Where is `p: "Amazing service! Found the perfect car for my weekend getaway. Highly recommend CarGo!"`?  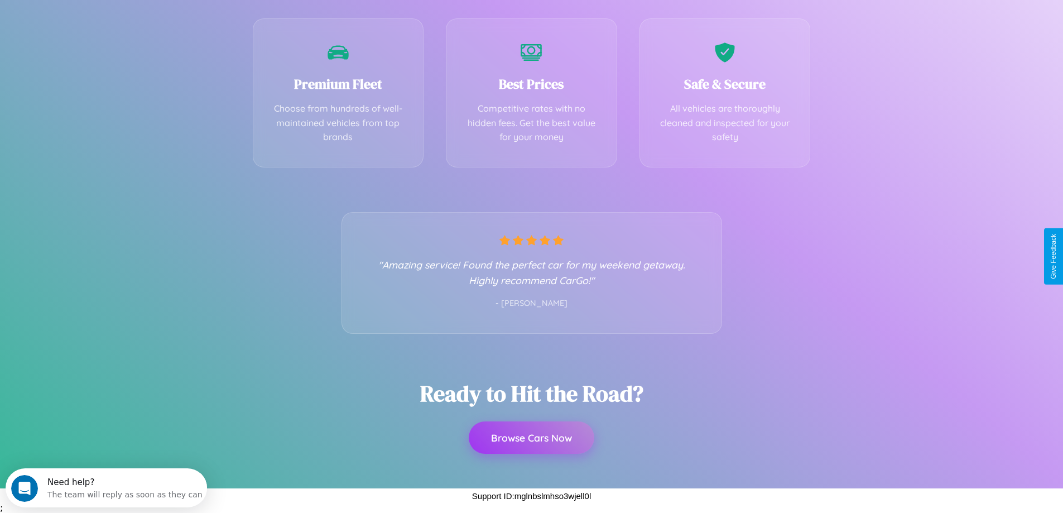 p: "Amazing service! Found the perfect car for my weekend getaway. Highly recommend CarGo!" is located at coordinates (532, 272).